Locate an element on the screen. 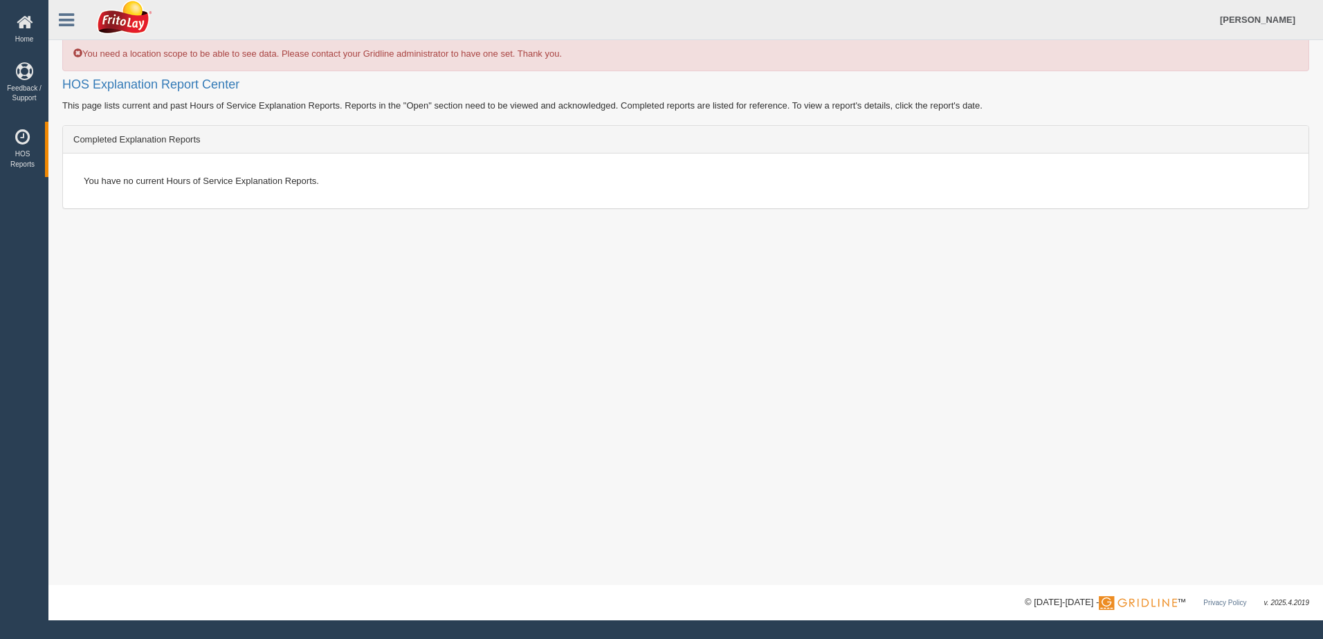 This screenshot has width=1323, height=639. h2: HOS Explanation Report Center is located at coordinates (686, 85).